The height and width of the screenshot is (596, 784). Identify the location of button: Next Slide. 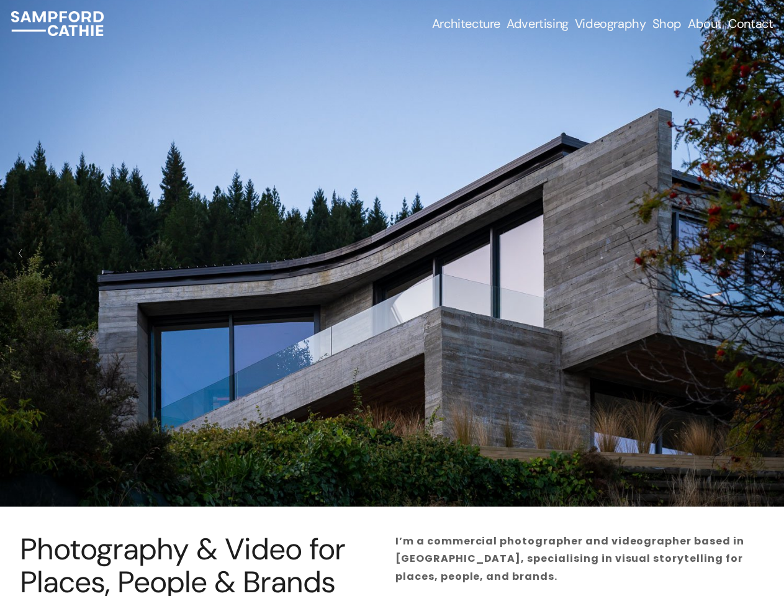
(763, 253).